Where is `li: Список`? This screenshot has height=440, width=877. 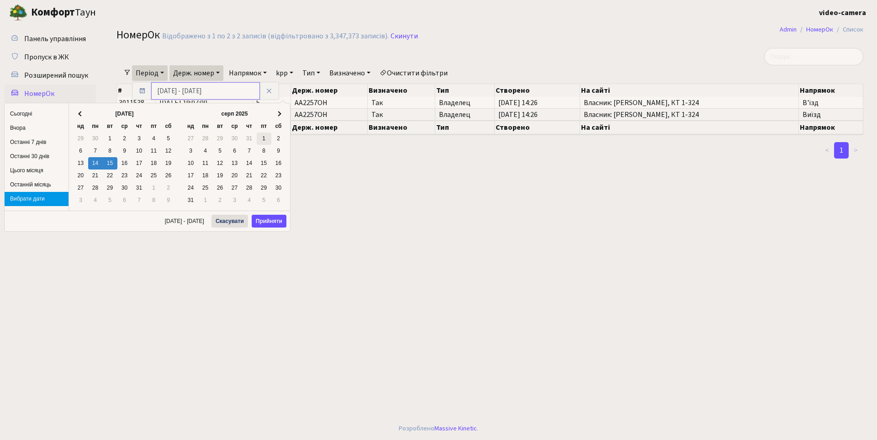
li: Список is located at coordinates (849, 30).